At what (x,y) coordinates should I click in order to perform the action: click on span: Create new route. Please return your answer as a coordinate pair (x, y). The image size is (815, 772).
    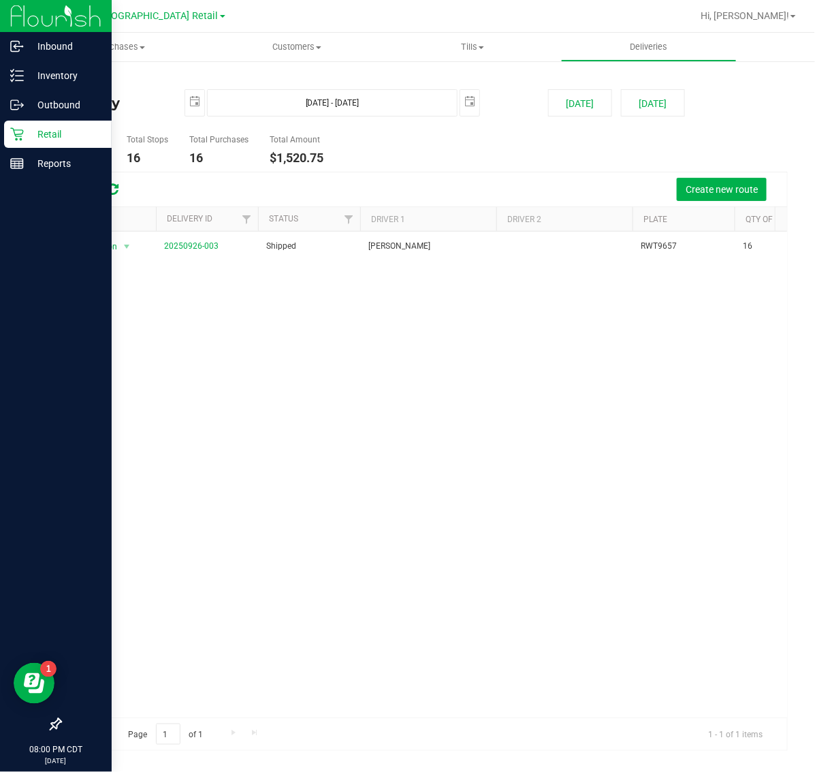
    Looking at the image, I should click on (722, 189).